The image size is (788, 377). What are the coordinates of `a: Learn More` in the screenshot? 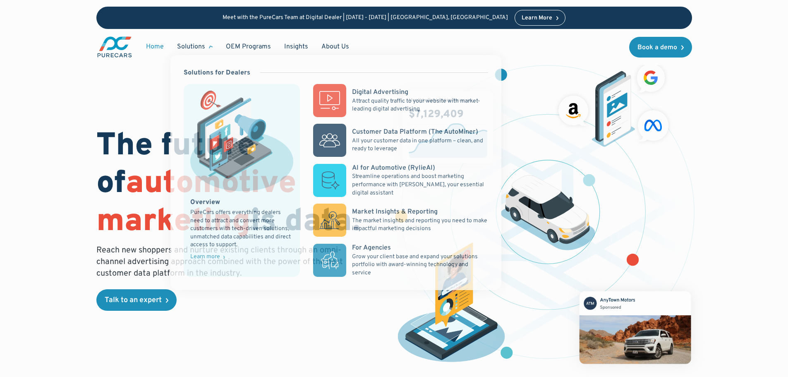 It's located at (540, 18).